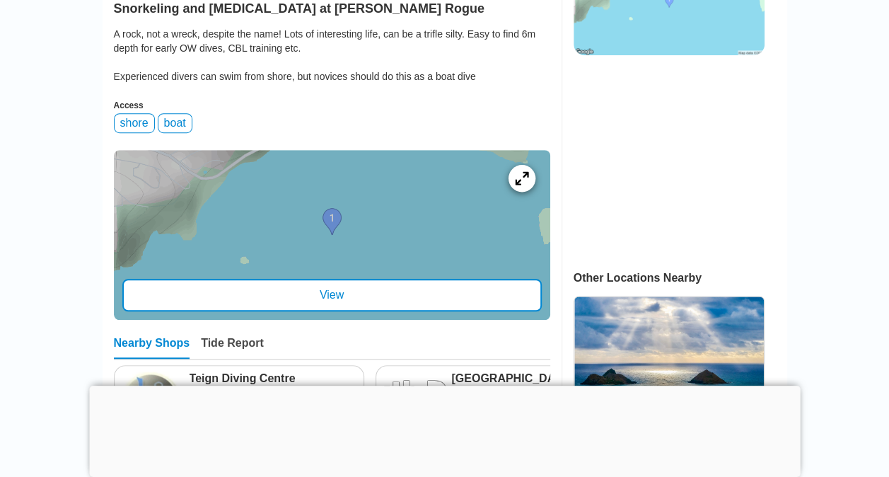 The width and height of the screenshot is (889, 477). What do you see at coordinates (152, 403) in the screenshot?
I see `img: Teign Diving Centre` at bounding box center [152, 403].